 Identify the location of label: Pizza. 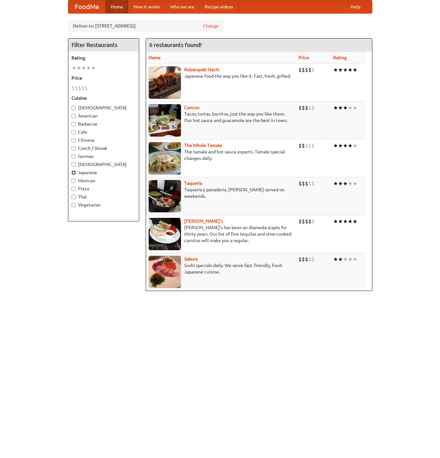
(104, 189).